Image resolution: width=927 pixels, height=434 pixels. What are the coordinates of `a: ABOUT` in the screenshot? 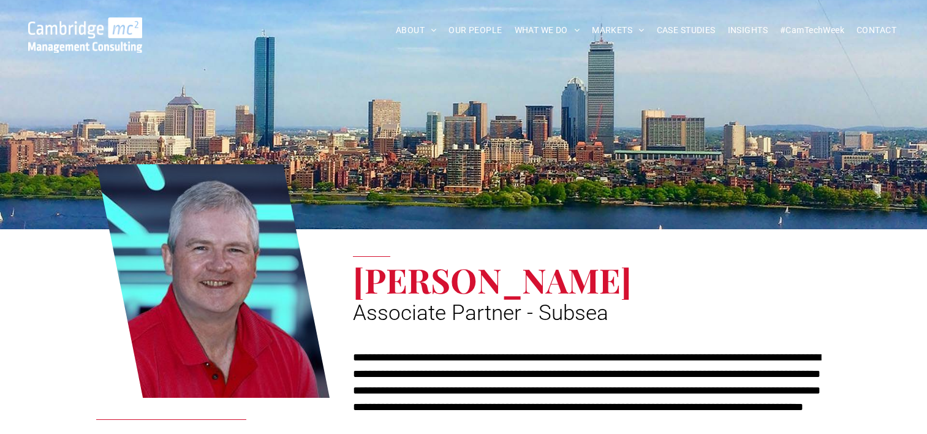 It's located at (416, 30).